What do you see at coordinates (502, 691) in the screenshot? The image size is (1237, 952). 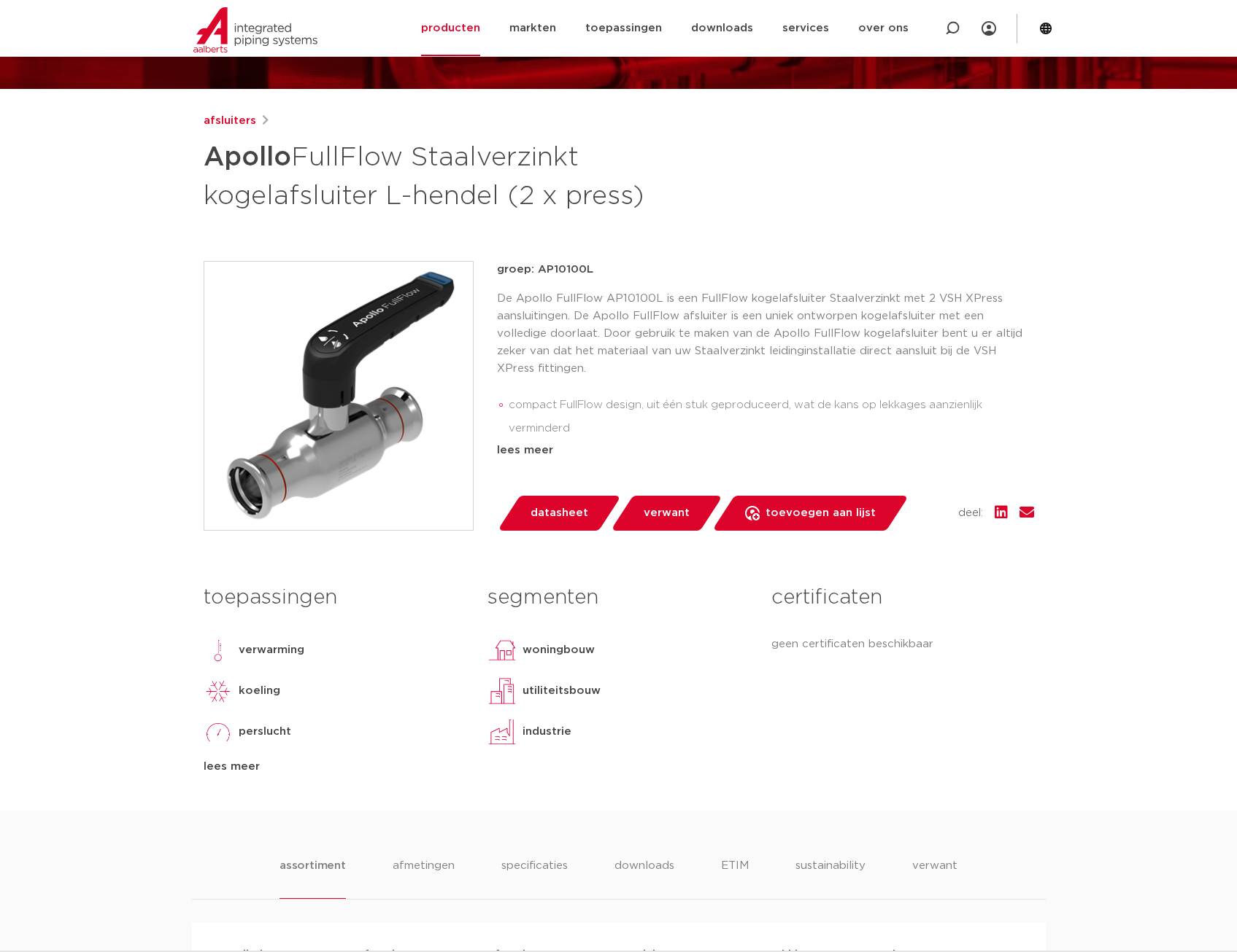 I see `img: utiliteitsbouw` at bounding box center [502, 691].